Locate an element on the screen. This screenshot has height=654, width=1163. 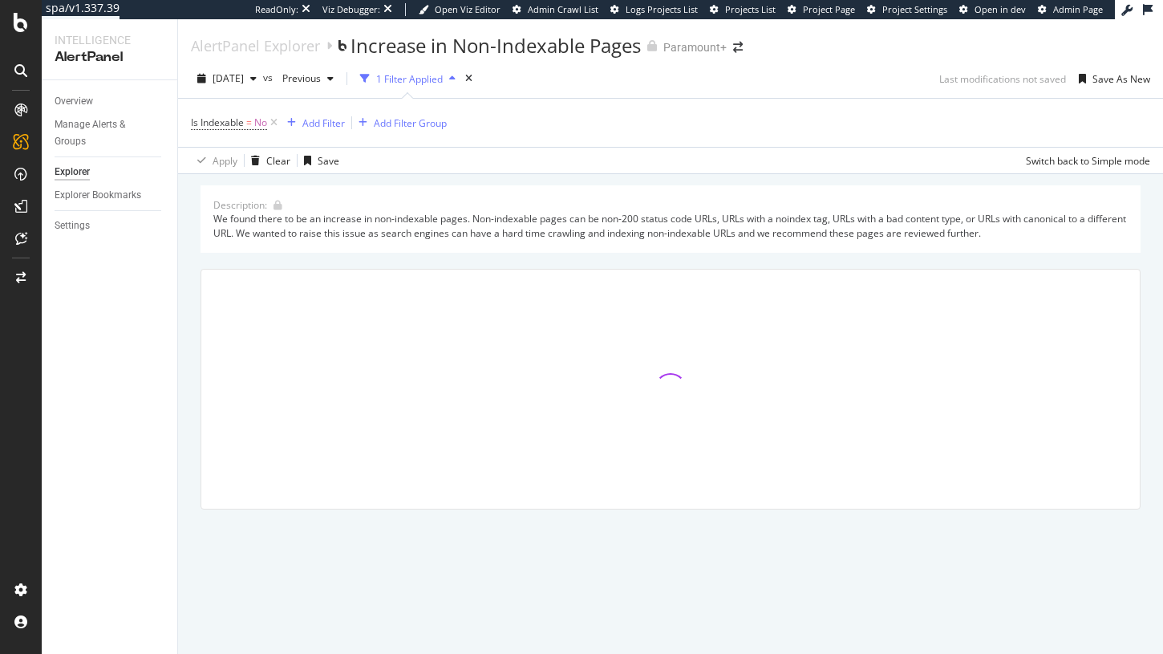
a: Manage Alerts & Groups is located at coordinates (110, 133).